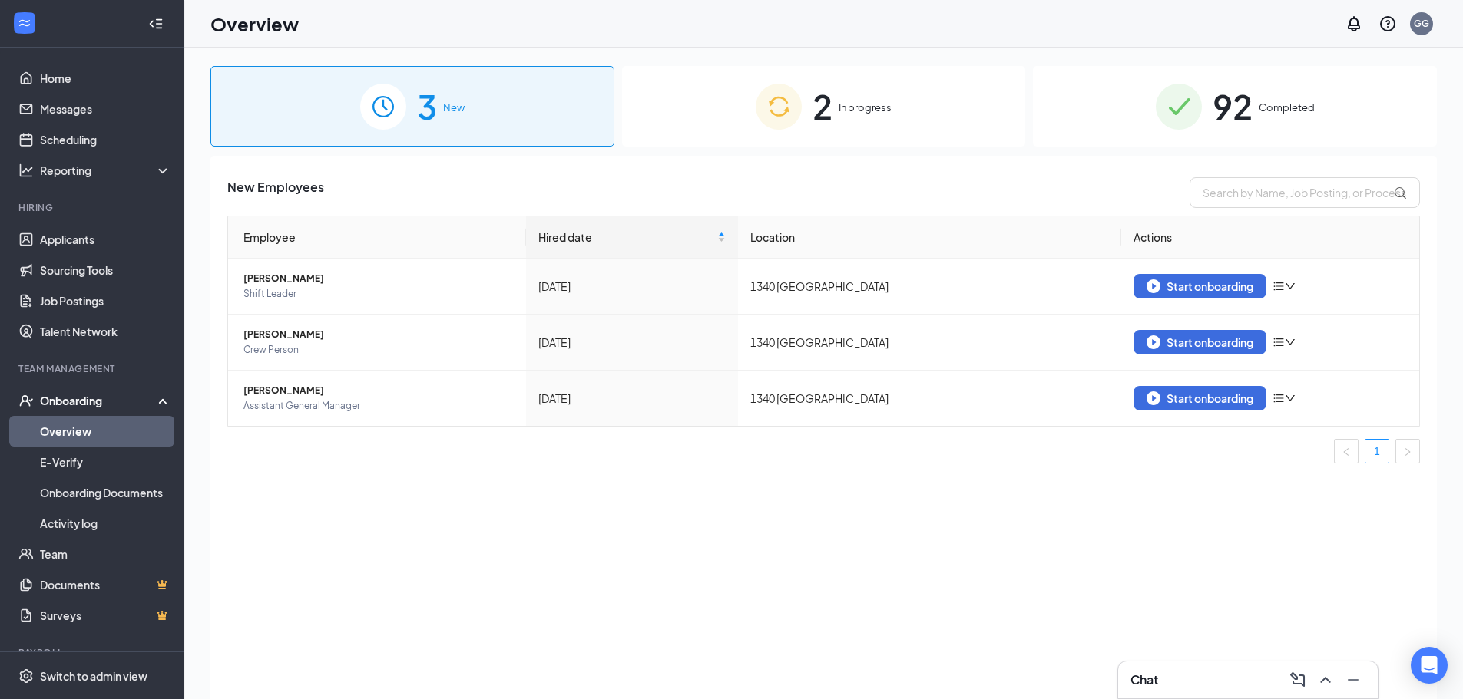 Image resolution: width=1463 pixels, height=699 pixels. I want to click on th: Employee, so click(377, 237).